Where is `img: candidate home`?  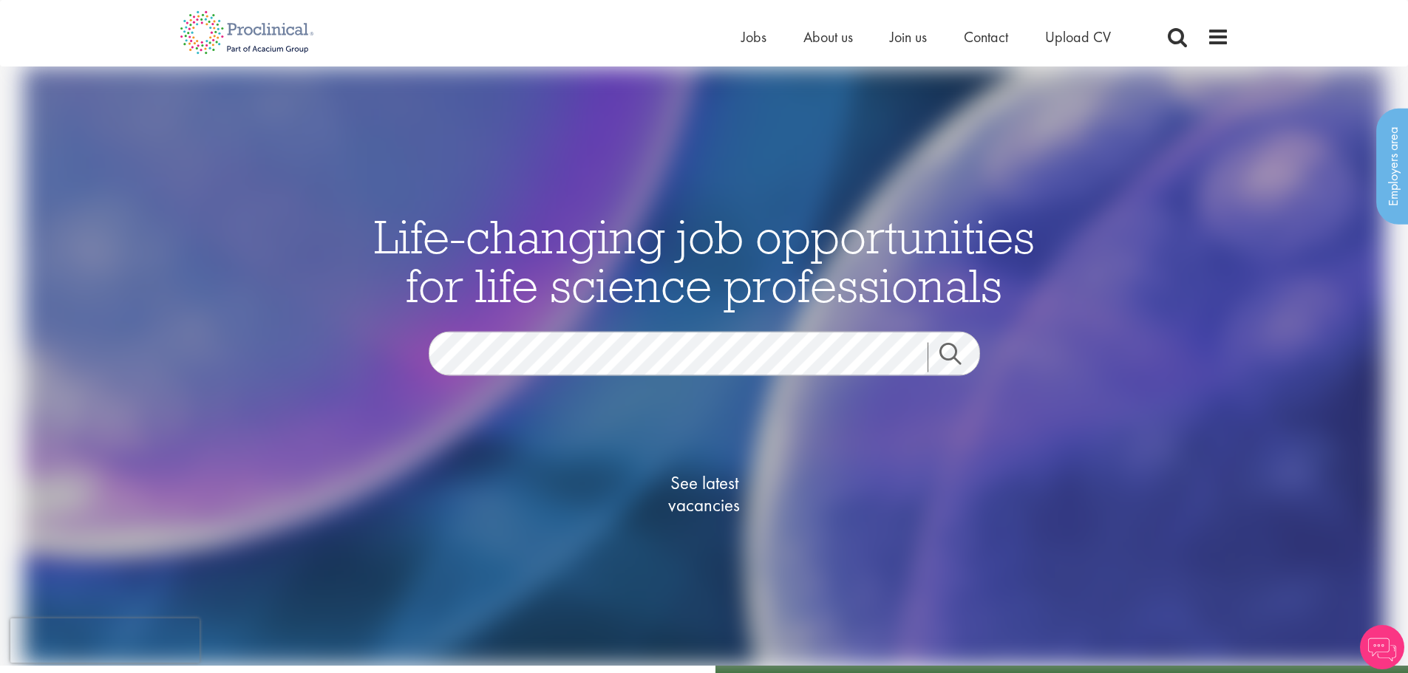 img: candidate home is located at coordinates (704, 366).